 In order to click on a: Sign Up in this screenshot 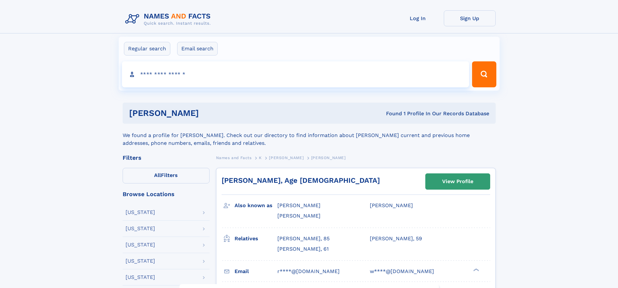, I will do `click(470, 18)`.